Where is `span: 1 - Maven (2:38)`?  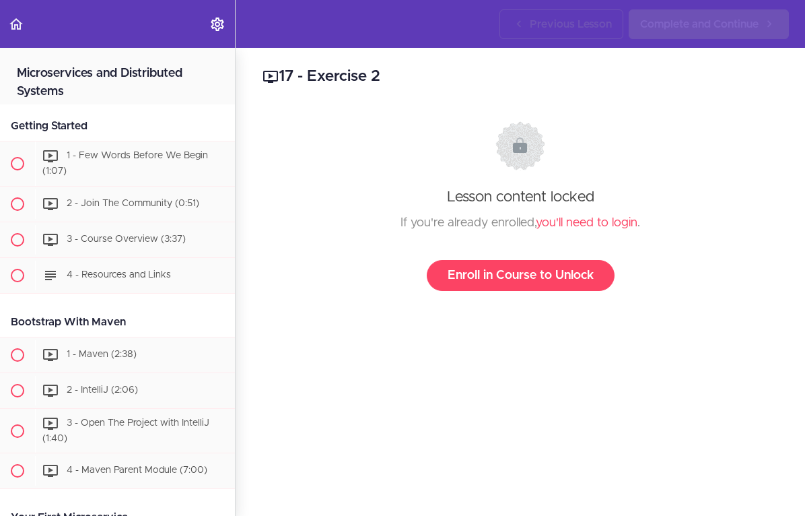 span: 1 - Maven (2:38) is located at coordinates (102, 354).